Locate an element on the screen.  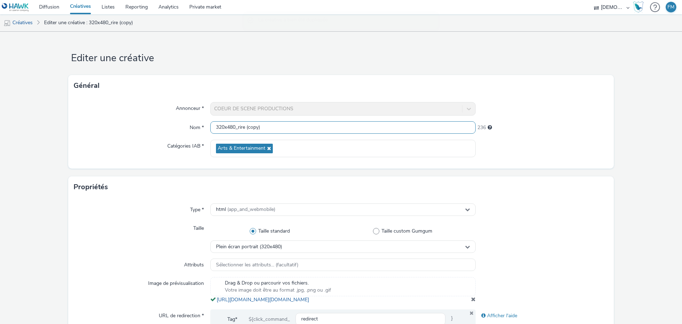
a: Editer une créative : 320x480_rire (copy) is located at coordinates (88, 23).